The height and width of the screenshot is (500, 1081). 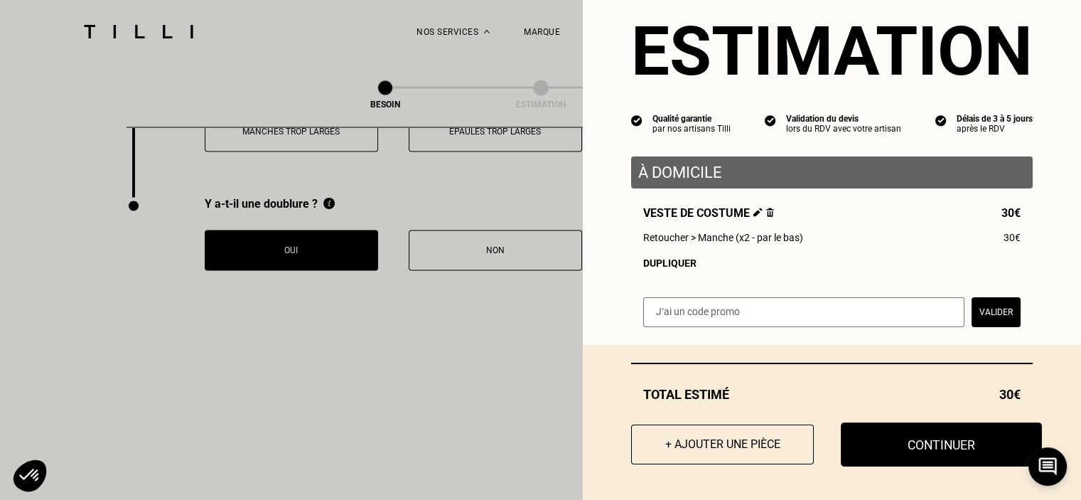 I want to click on button: Continuer, so click(x=941, y=444).